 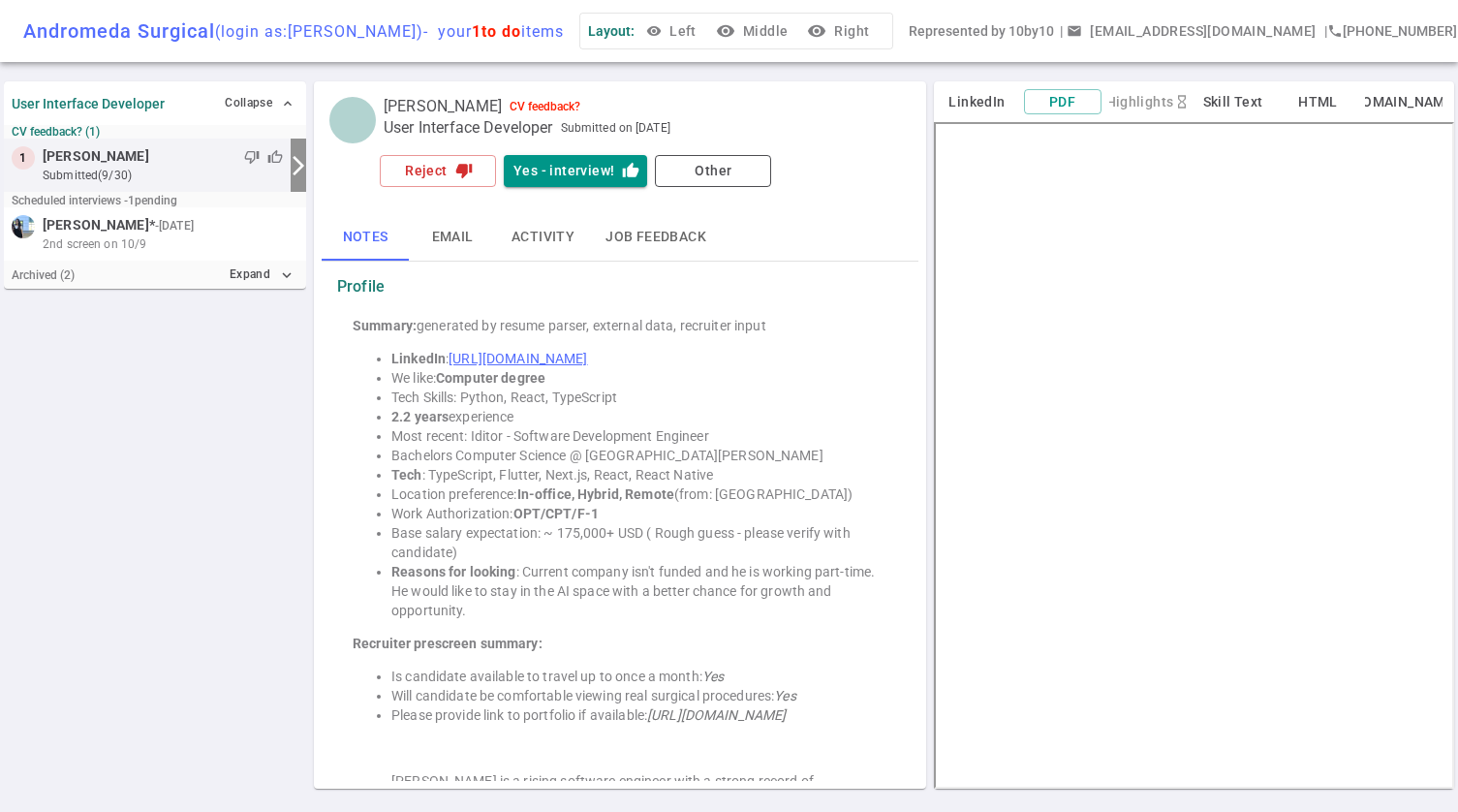 I want to click on div: CV feedback?, so click(x=545, y=106).